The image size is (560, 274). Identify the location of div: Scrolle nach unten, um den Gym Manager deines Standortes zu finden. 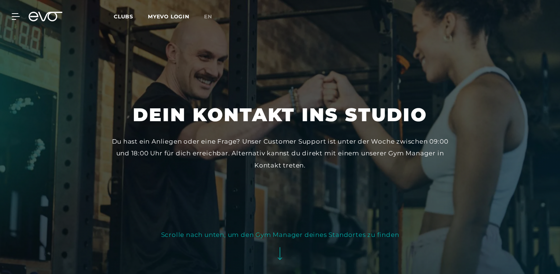
(280, 235).